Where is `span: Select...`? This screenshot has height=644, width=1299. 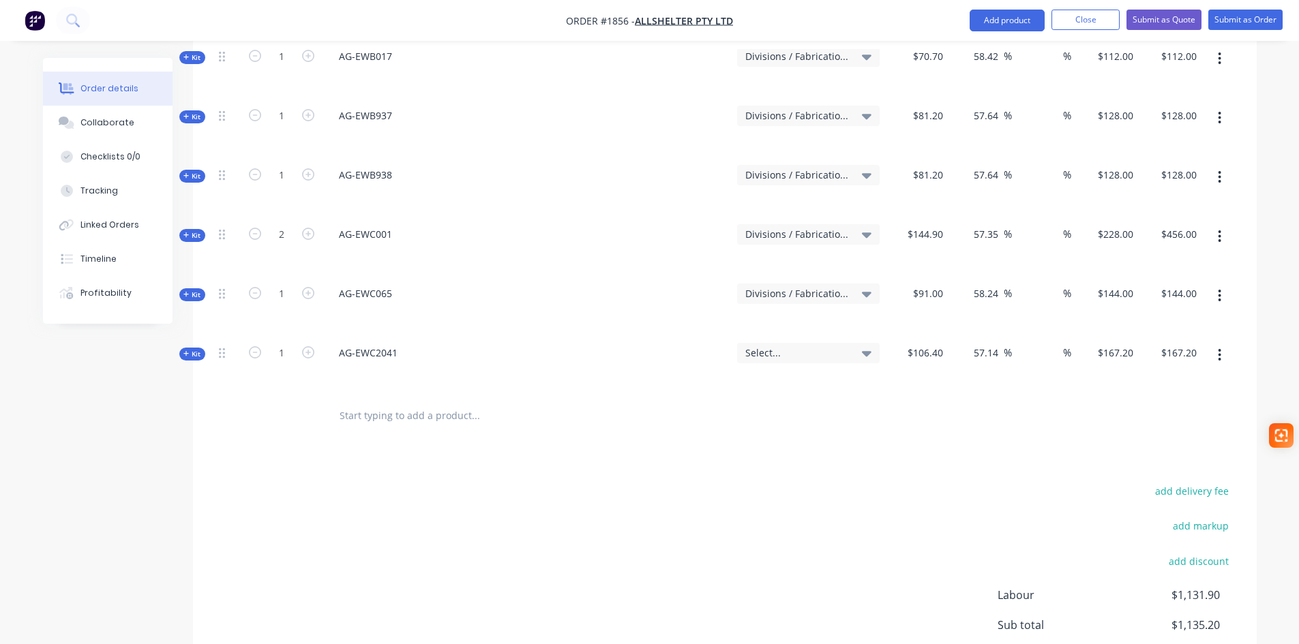
span: Select... is located at coordinates (797, 353).